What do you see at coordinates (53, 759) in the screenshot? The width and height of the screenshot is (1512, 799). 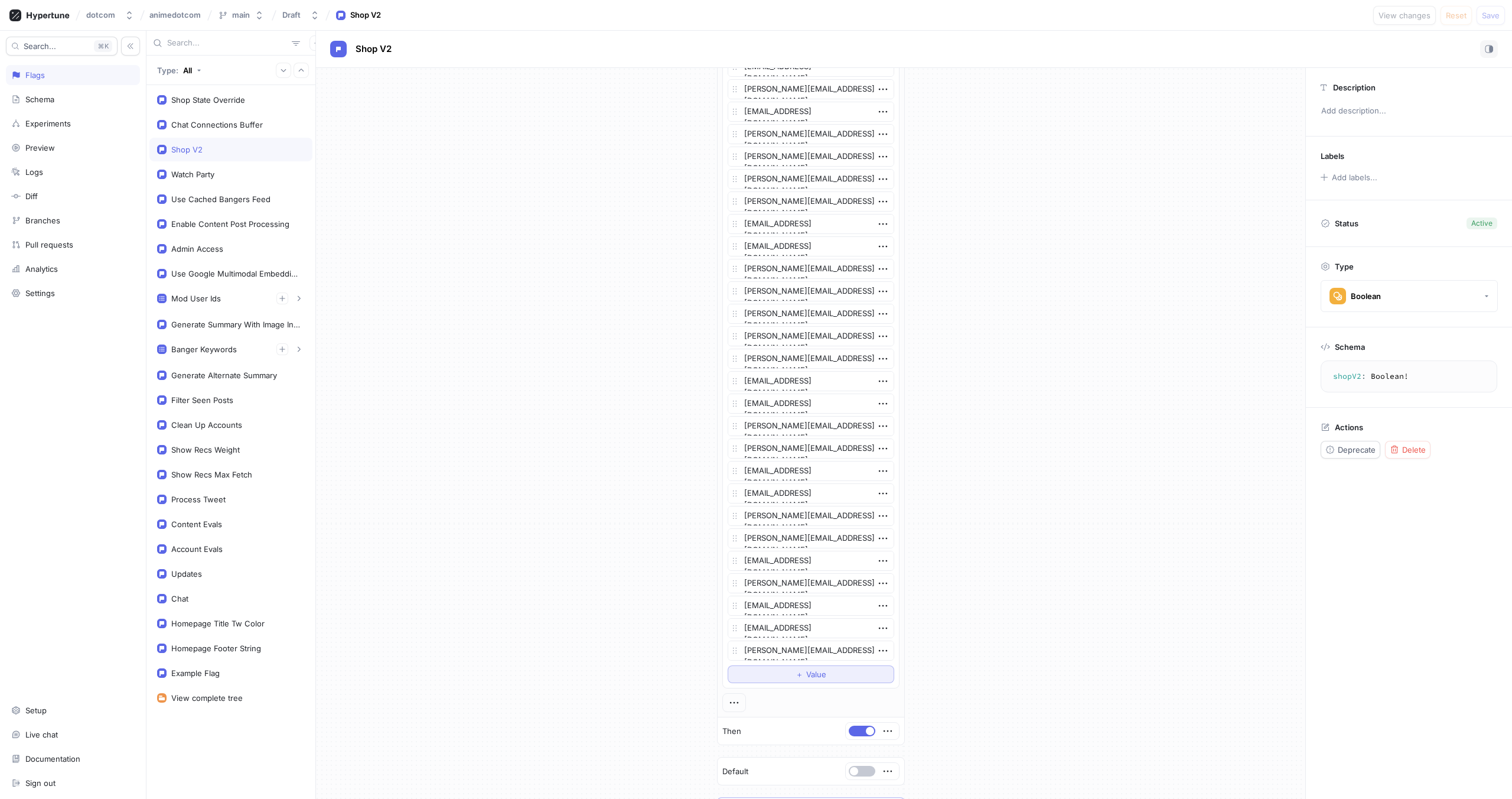 I see `div: Documentation` at bounding box center [53, 759].